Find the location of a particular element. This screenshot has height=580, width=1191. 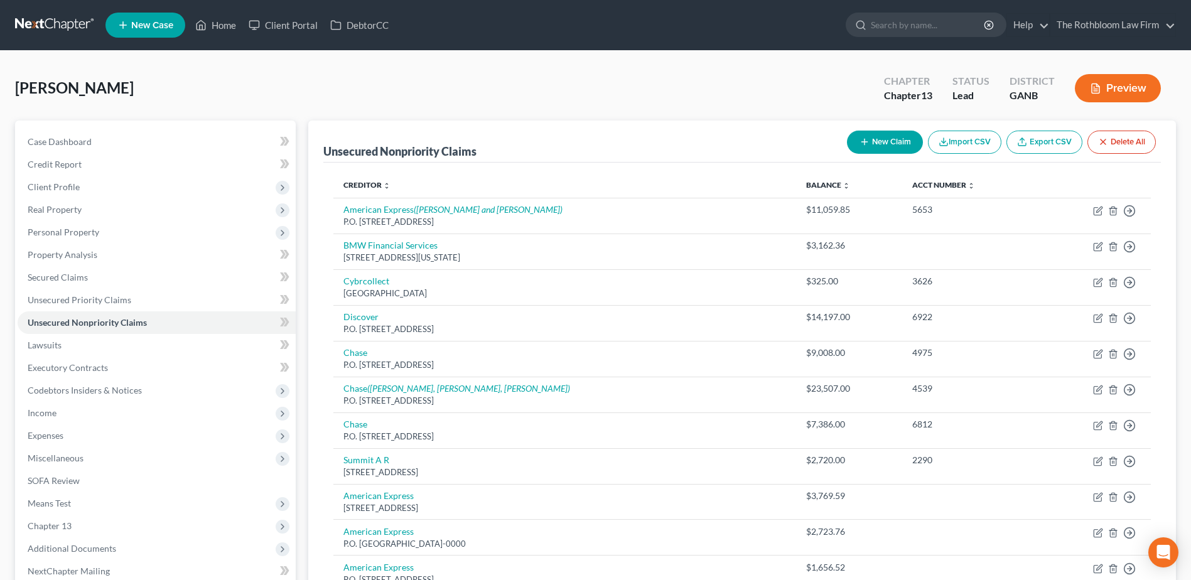

a: Client Portal is located at coordinates (283, 25).